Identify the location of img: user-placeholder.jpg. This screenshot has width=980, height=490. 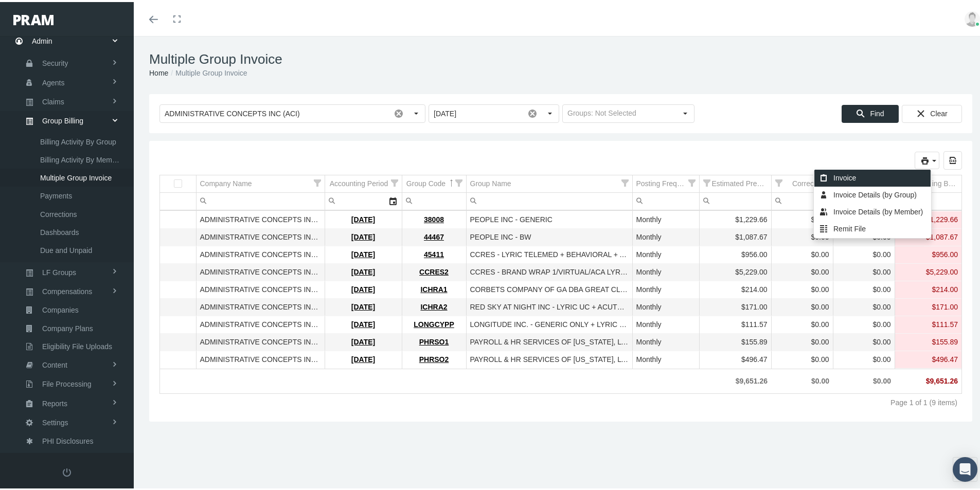
(972, 17).